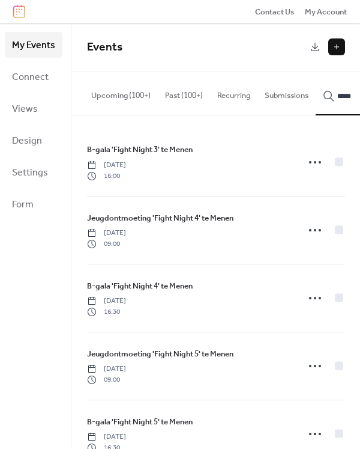 The height and width of the screenshot is (449, 360). I want to click on button: Past (100+), so click(184, 93).